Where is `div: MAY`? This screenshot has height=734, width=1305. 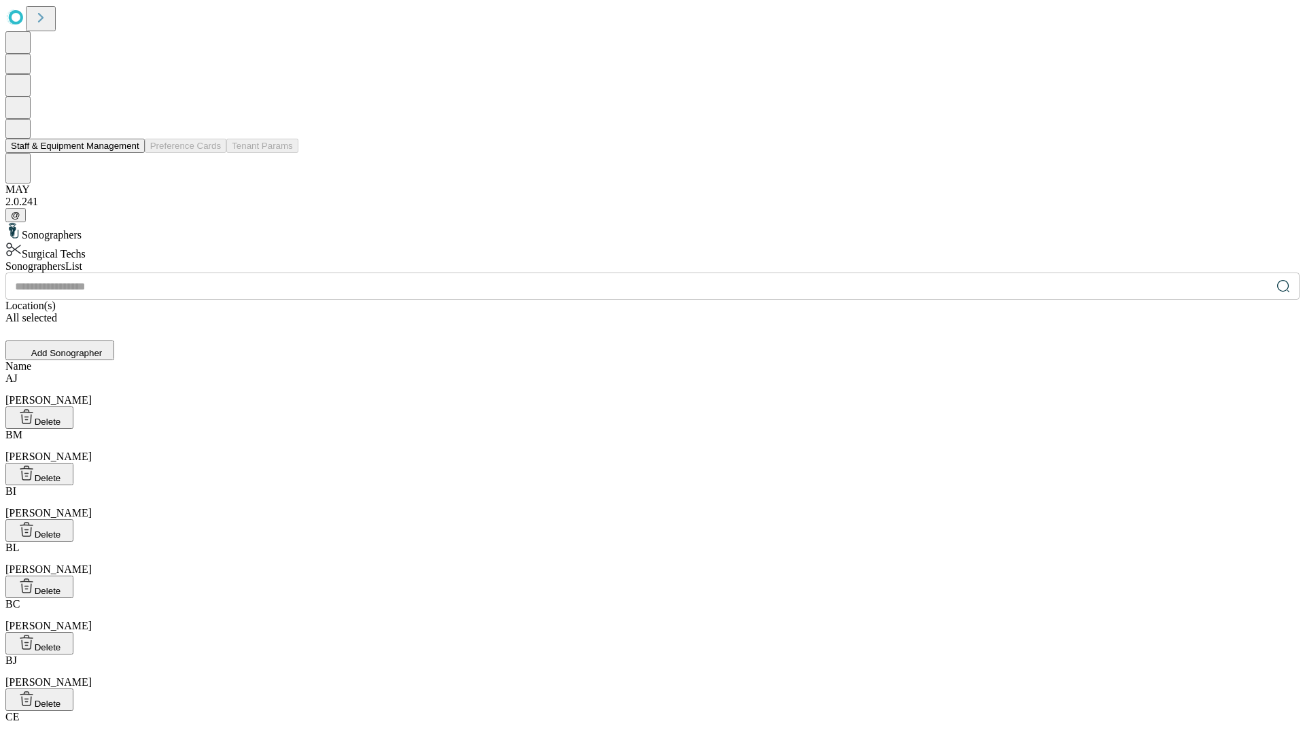 div: MAY is located at coordinates (652, 190).